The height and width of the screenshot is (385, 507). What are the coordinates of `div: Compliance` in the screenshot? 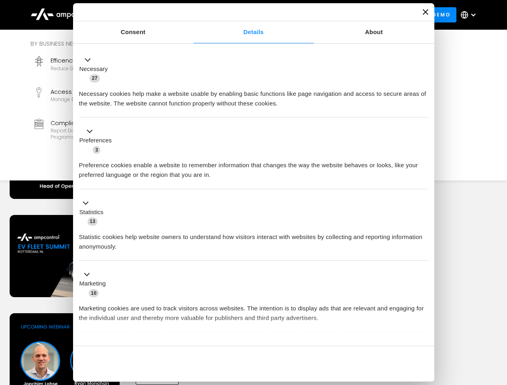 It's located at (103, 123).